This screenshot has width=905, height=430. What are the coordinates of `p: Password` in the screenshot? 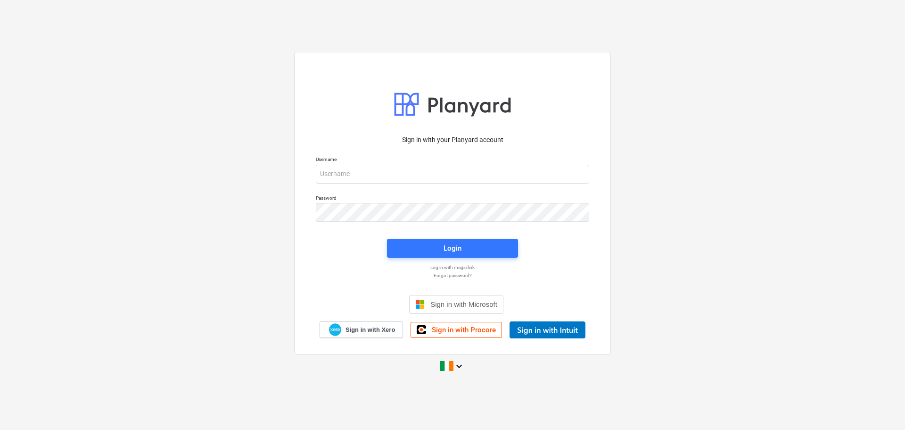 It's located at (453, 198).